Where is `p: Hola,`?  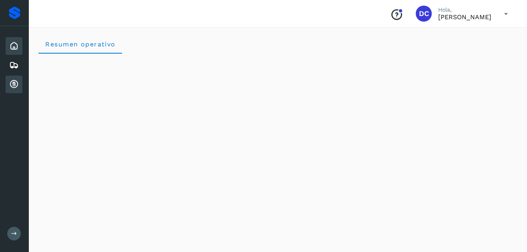 p: Hola, is located at coordinates (465, 10).